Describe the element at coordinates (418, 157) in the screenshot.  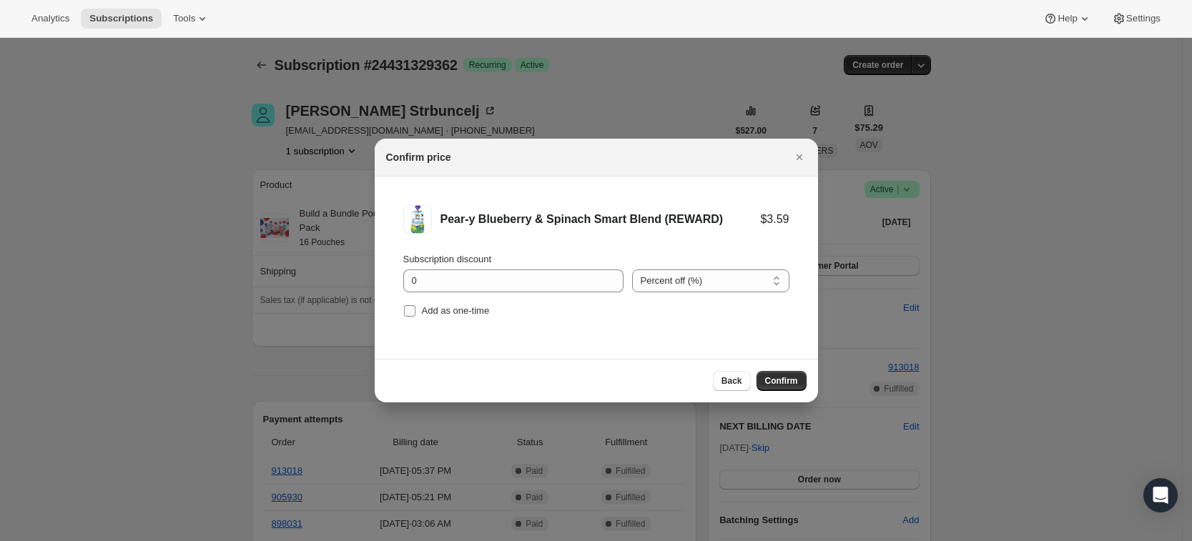
I see `h2: Confirm price` at that location.